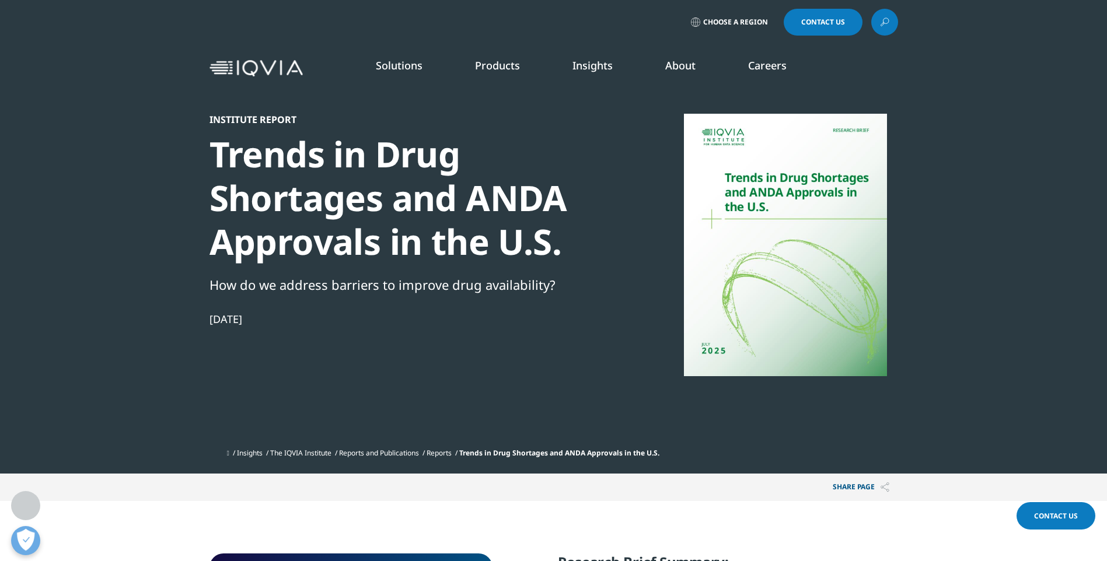 This screenshot has width=1107, height=561. What do you see at coordinates (300, 453) in the screenshot?
I see `a: The IQVIA Institute` at bounding box center [300, 453].